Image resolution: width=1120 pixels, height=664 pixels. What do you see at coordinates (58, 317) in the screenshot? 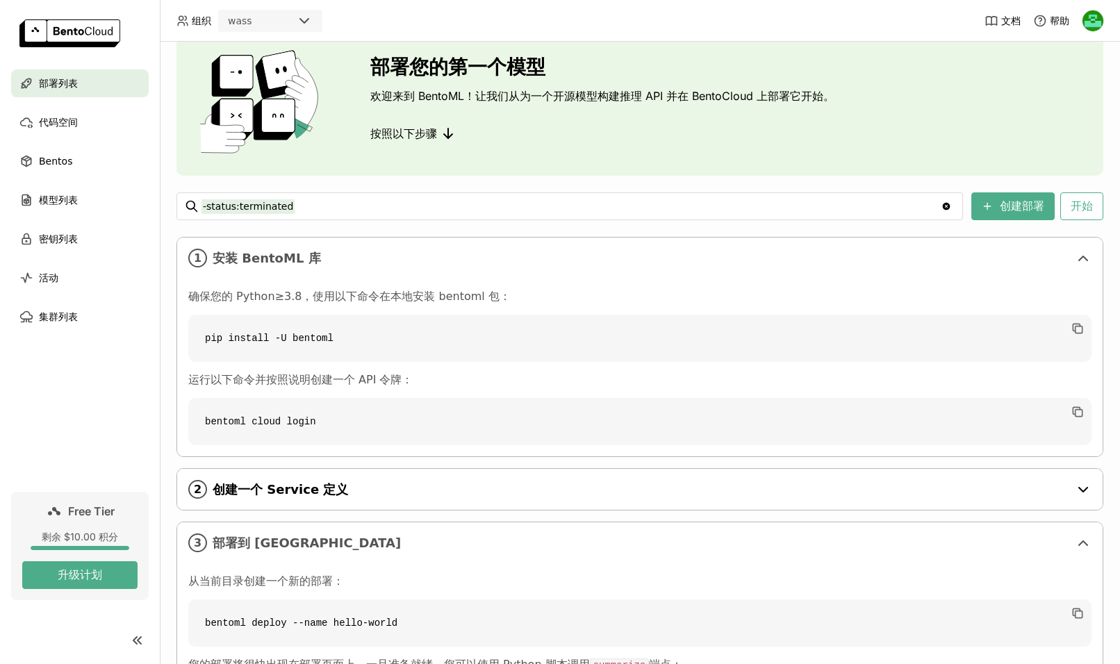
I see `span: 集群列表` at bounding box center [58, 317].